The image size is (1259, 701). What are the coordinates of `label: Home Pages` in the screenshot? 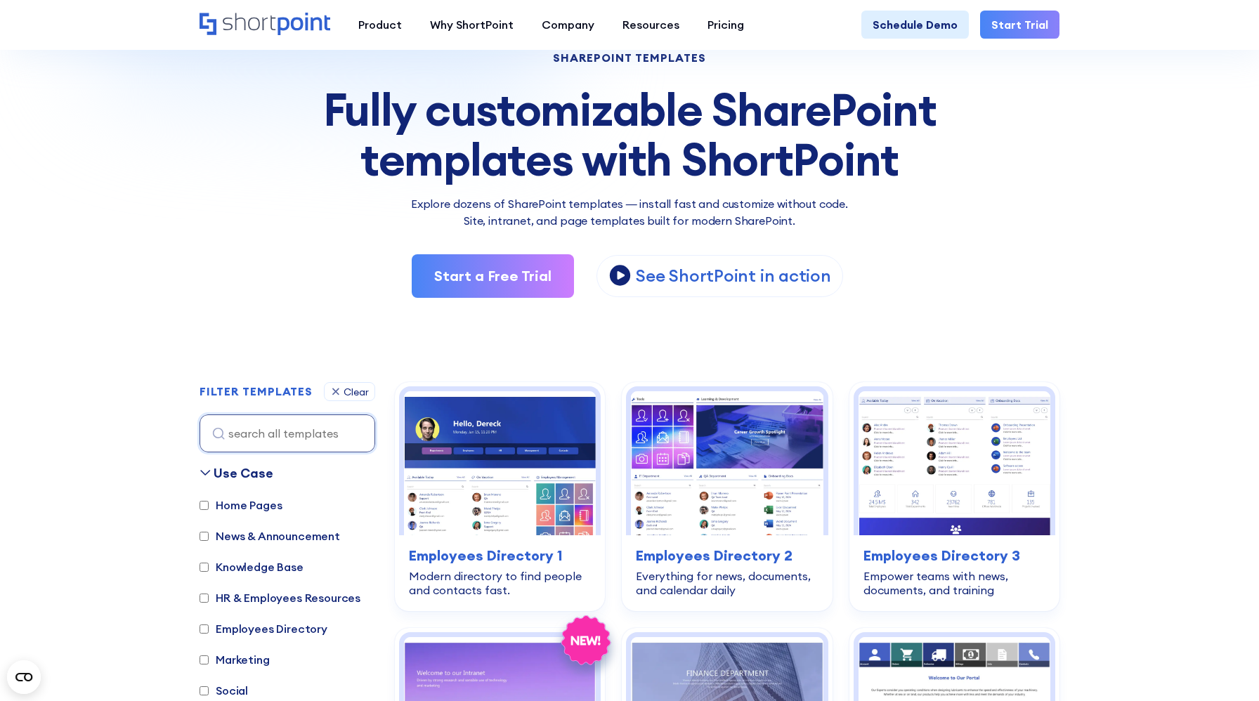 It's located at (240, 505).